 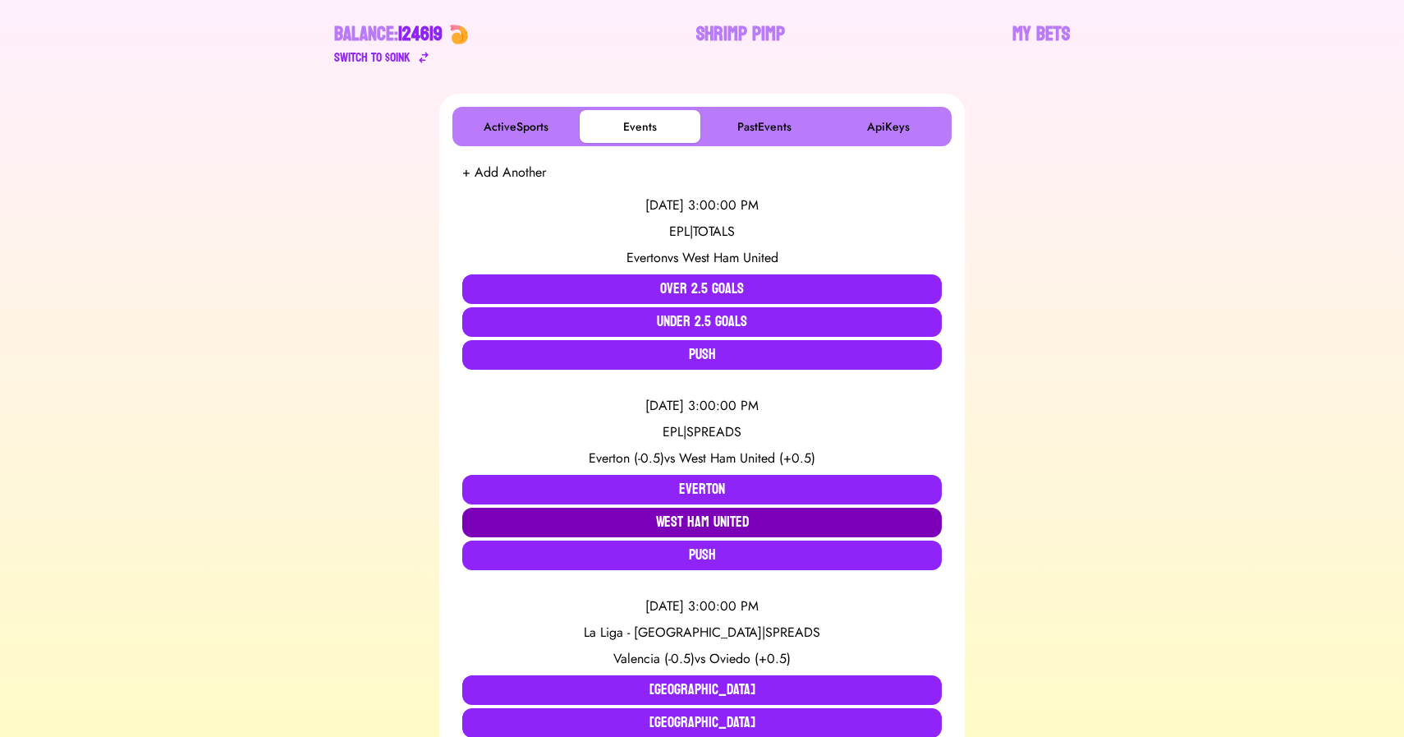 I want to click on span: 124619, so click(x=420, y=34).